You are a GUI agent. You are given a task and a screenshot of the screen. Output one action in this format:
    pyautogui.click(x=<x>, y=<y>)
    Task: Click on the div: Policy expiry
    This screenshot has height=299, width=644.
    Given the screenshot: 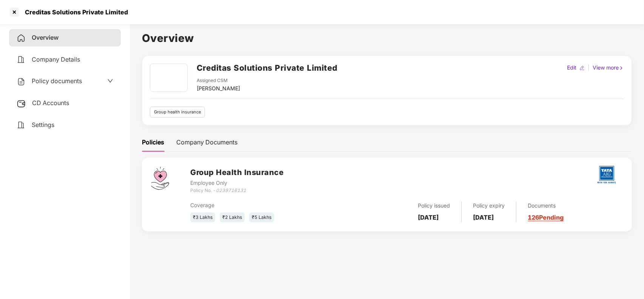 What is the action you would take?
    pyautogui.click(x=489, y=205)
    